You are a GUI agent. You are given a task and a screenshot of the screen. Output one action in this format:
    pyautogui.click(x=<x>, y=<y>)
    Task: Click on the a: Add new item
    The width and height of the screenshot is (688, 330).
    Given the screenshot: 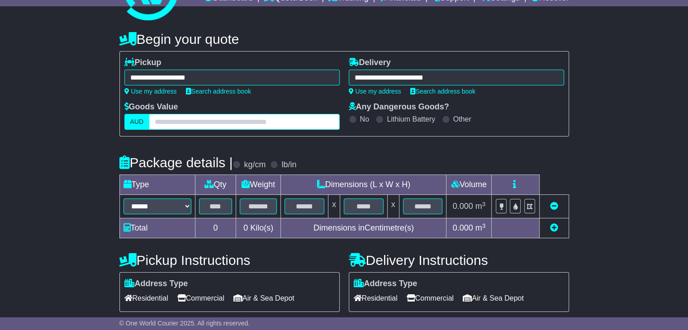 What is the action you would take?
    pyautogui.click(x=554, y=228)
    